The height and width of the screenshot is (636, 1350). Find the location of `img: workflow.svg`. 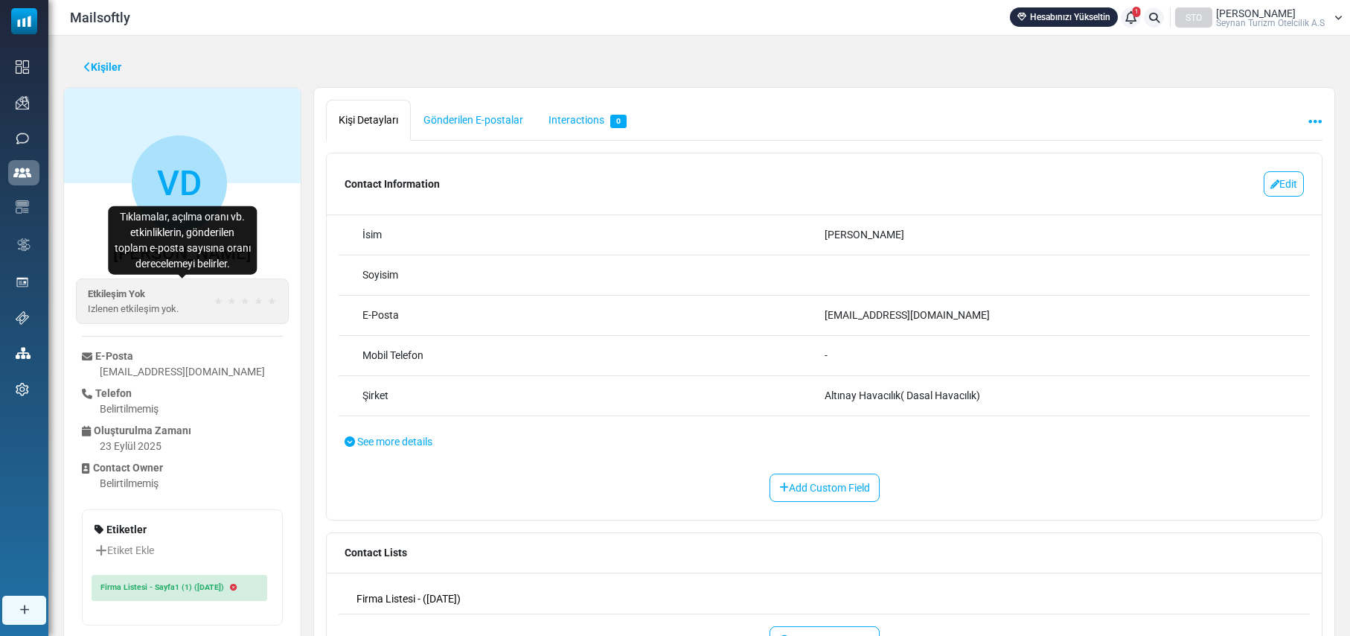

img: workflow.svg is located at coordinates (24, 244).